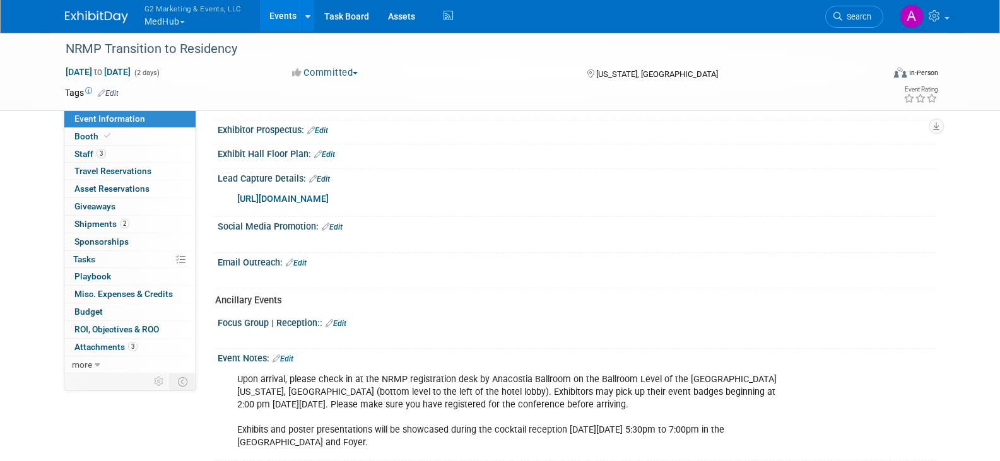 The image size is (1000, 461). I want to click on span: Misc. Expenses & Credits, so click(124, 294).